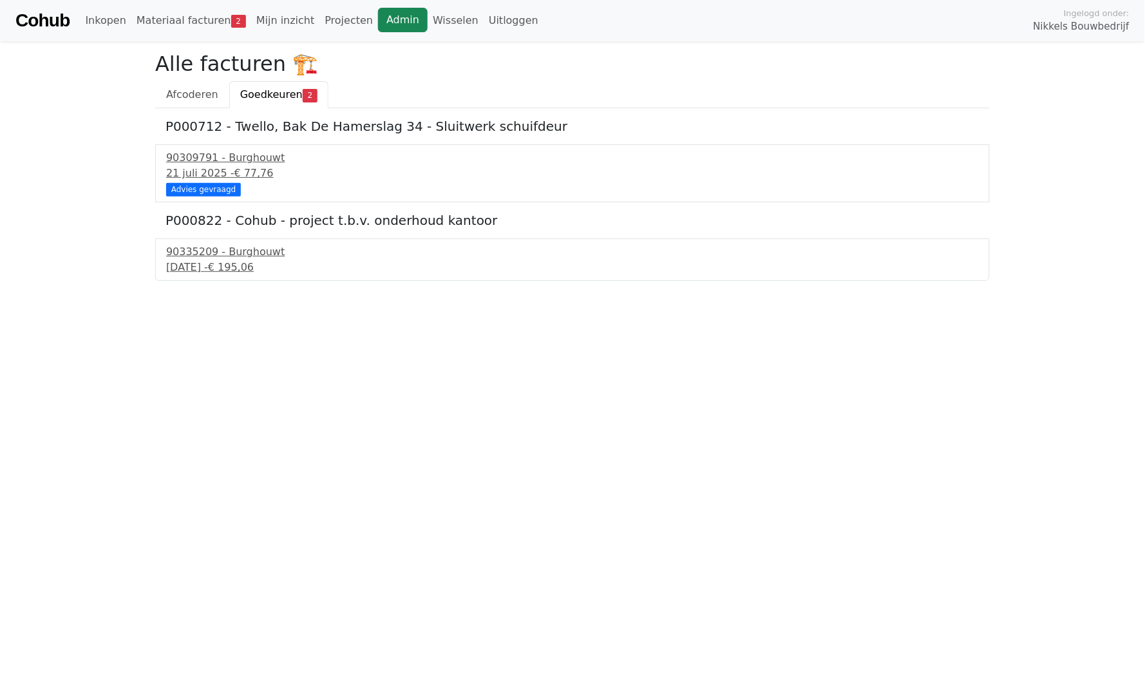 Image resolution: width=1145 pixels, height=676 pixels. Describe the element at coordinates (43, 21) in the screenshot. I see `a: Cohub` at that location.